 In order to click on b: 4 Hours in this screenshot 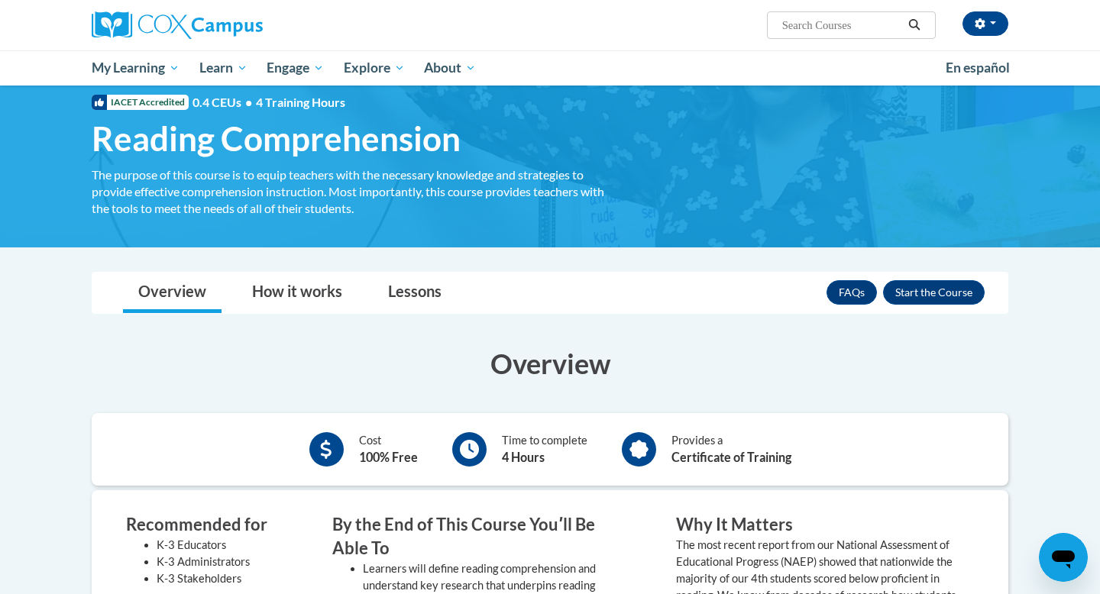, I will do `click(523, 457)`.